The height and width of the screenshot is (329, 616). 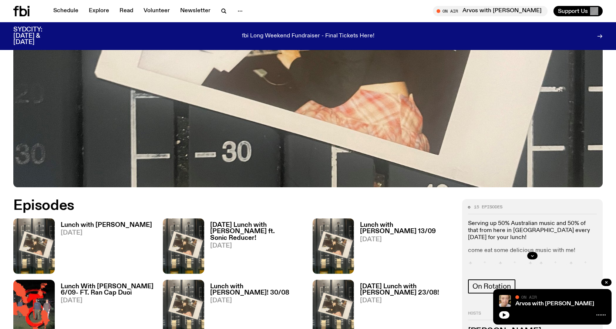 I want to click on a: Volunteer, so click(x=156, y=11).